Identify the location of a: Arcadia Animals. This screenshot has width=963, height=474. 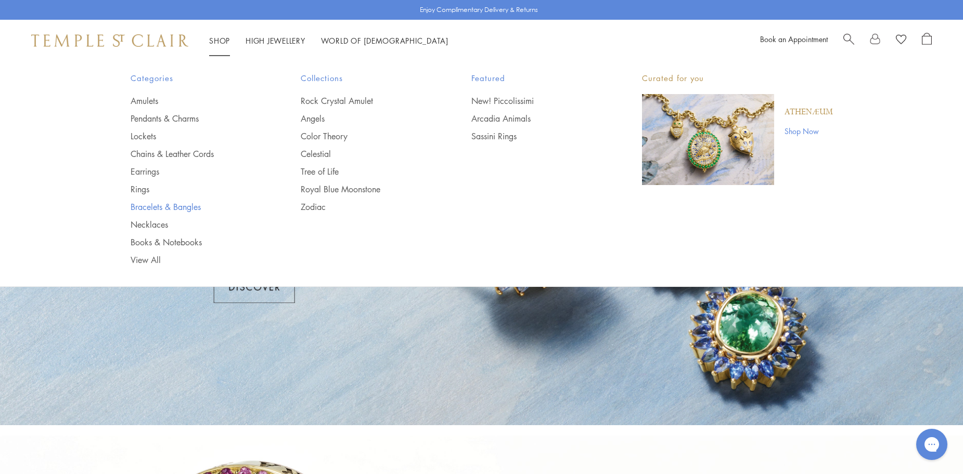
(536, 119).